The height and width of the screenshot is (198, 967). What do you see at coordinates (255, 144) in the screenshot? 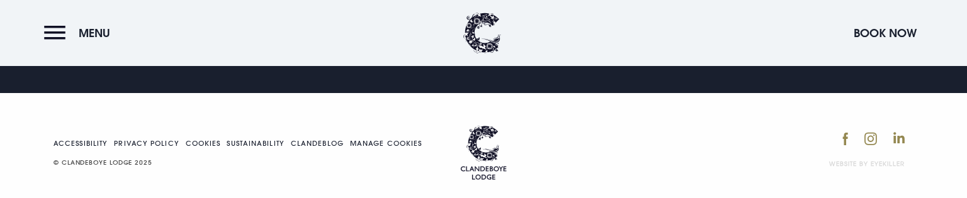
I see `a: Sustainability` at bounding box center [255, 144].